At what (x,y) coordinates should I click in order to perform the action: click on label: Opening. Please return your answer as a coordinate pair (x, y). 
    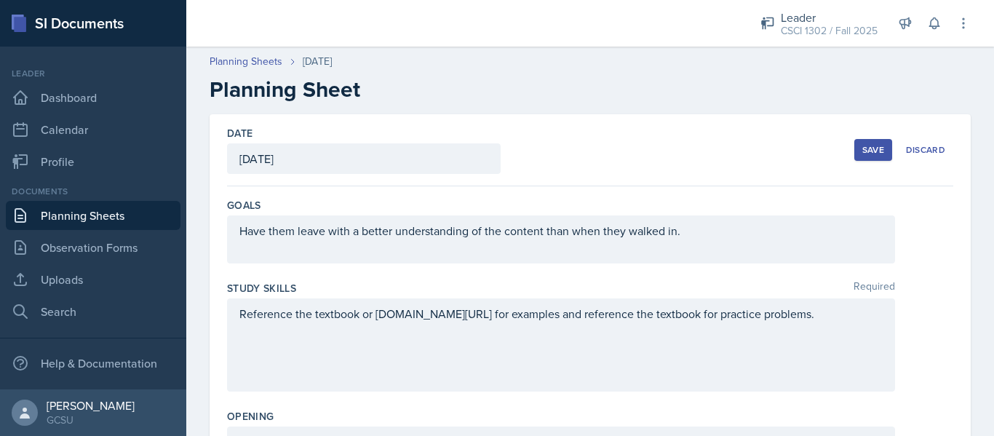
    Looking at the image, I should click on (250, 416).